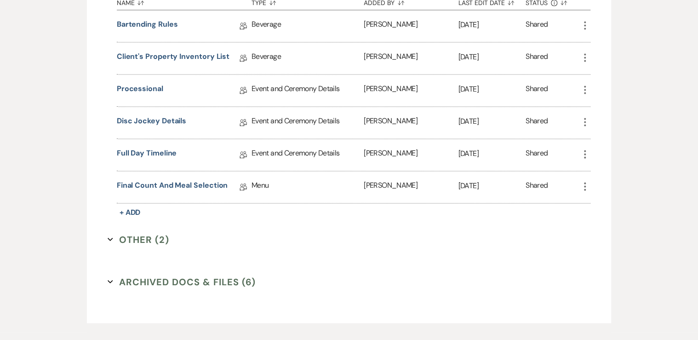 This screenshot has height=340, width=698. I want to click on a: Full Day Timeline, so click(147, 154).